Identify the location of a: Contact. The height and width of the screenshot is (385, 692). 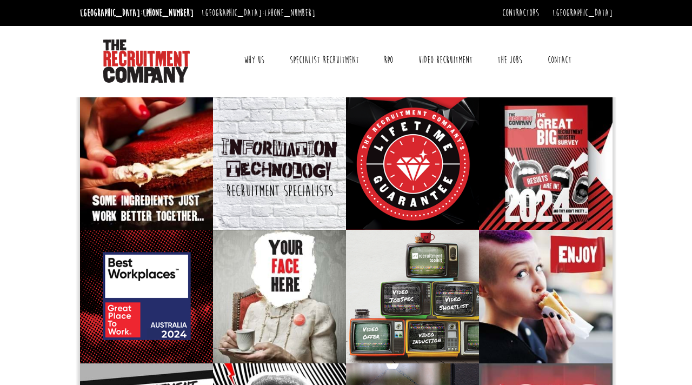
(560, 60).